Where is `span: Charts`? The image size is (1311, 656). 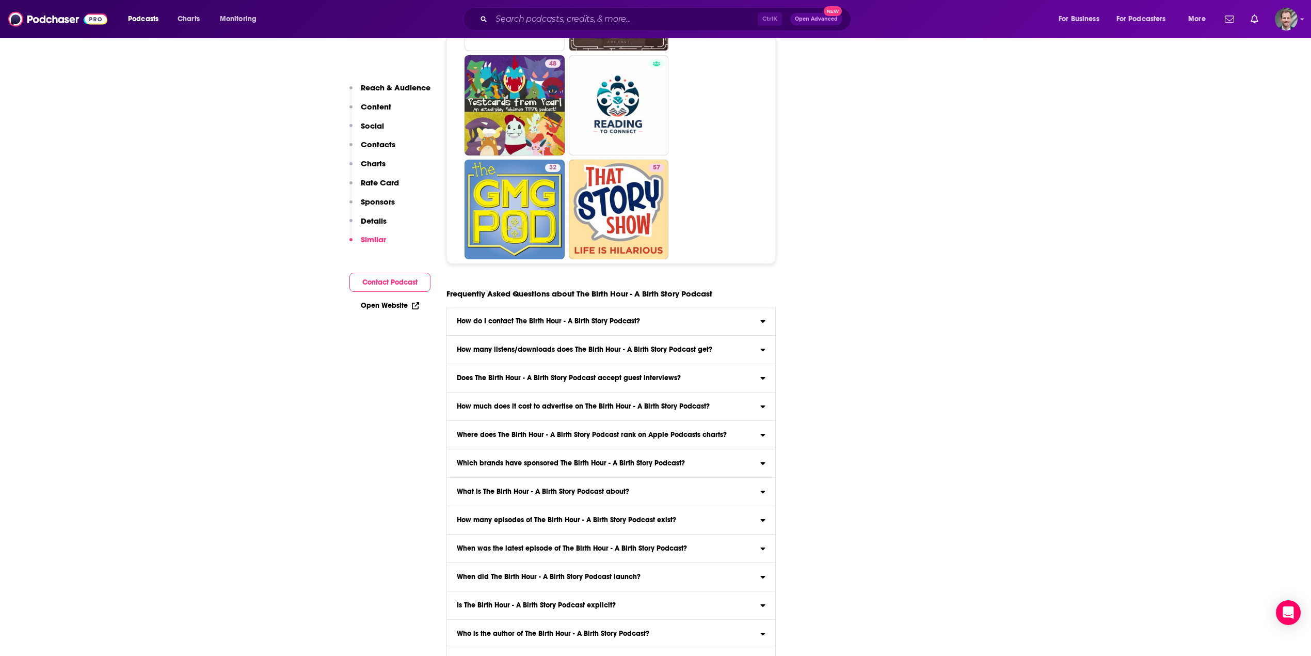 span: Charts is located at coordinates (188, 19).